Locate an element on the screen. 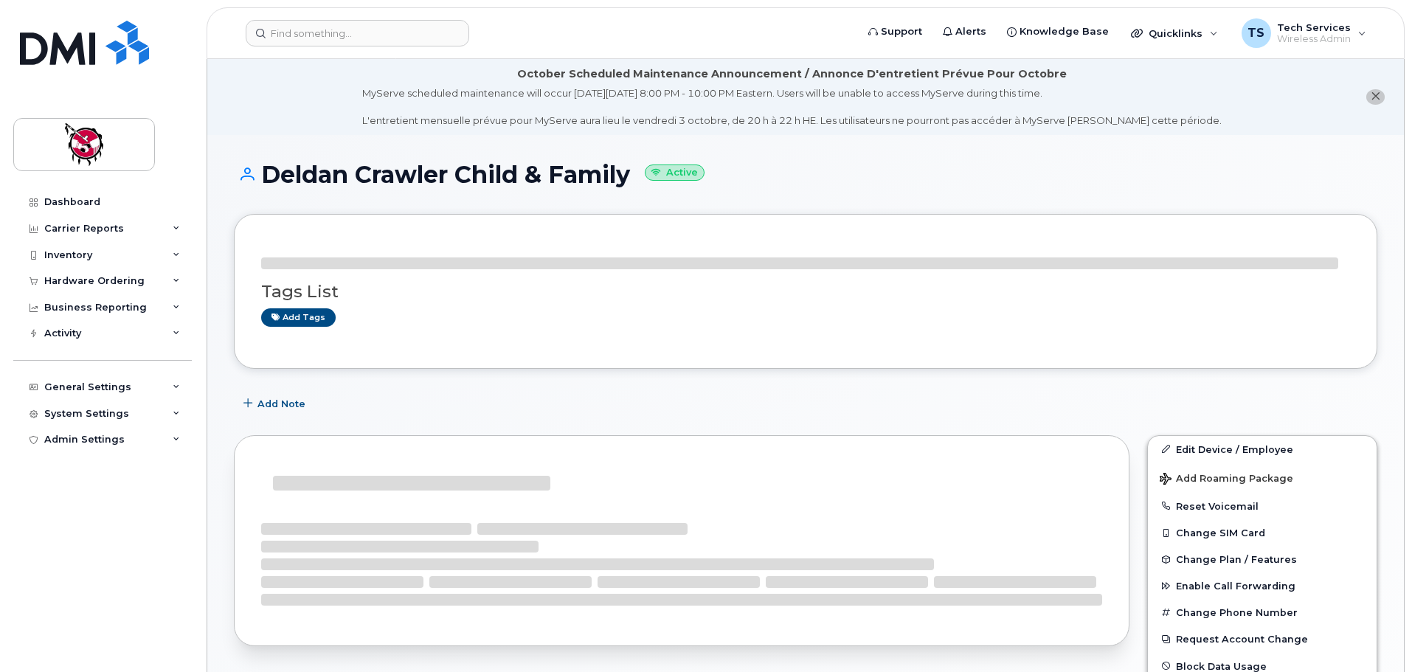 The height and width of the screenshot is (672, 1412). a: Add tags is located at coordinates (298, 317).